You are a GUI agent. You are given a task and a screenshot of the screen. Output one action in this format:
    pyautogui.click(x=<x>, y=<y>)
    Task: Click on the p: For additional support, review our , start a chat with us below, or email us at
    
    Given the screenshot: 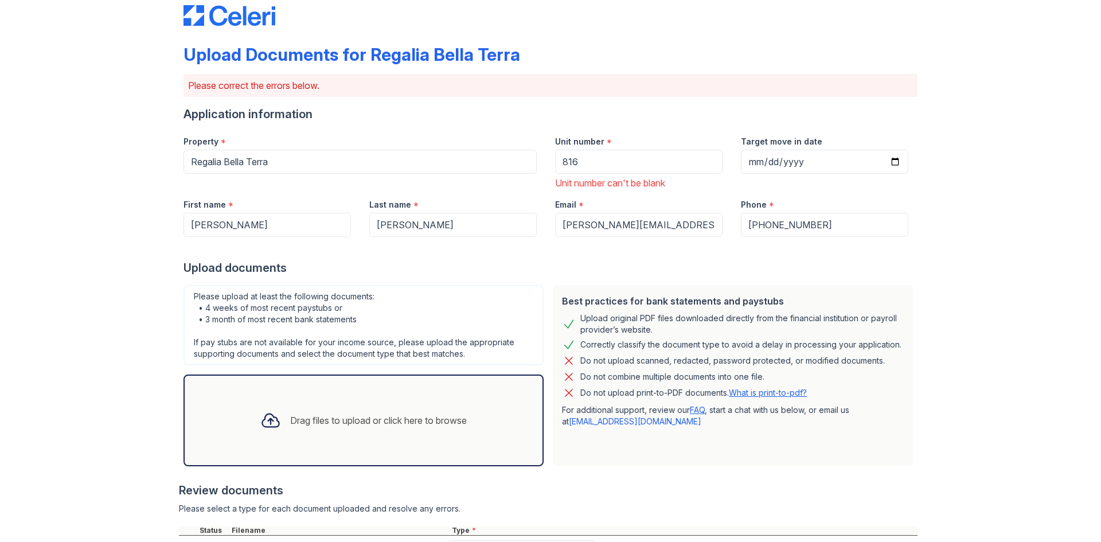 What is the action you would take?
    pyautogui.click(x=733, y=416)
    